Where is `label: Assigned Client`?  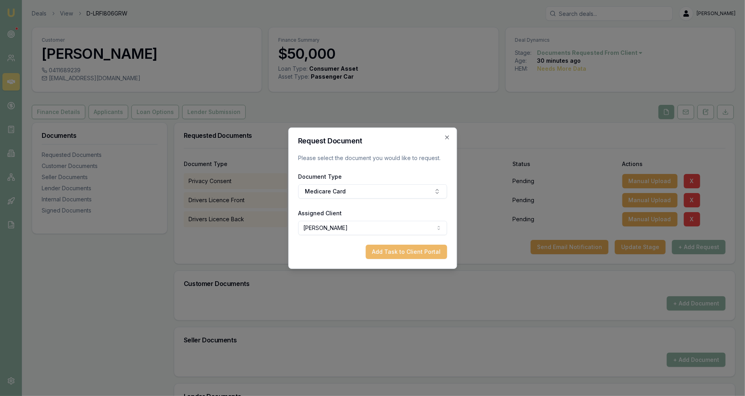 label: Assigned Client is located at coordinates (320, 213).